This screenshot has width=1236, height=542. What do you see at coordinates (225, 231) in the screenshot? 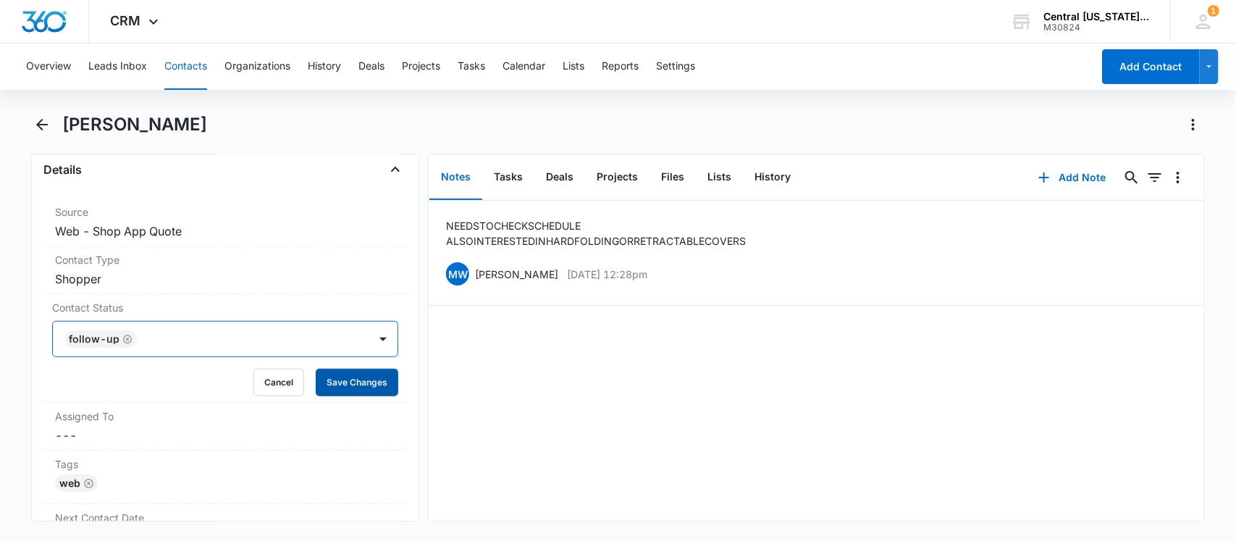
I see `dd: Web - Shop App Quote` at bounding box center [225, 231].